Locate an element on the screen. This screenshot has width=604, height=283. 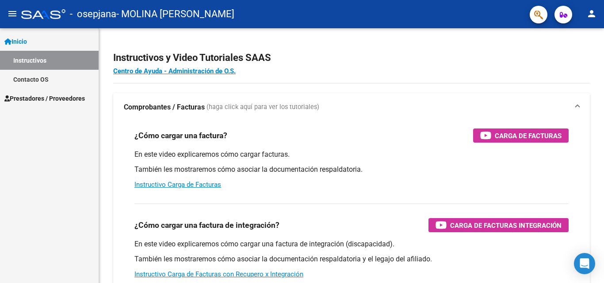
button: Carga de Facturas Integración is located at coordinates (498, 225).